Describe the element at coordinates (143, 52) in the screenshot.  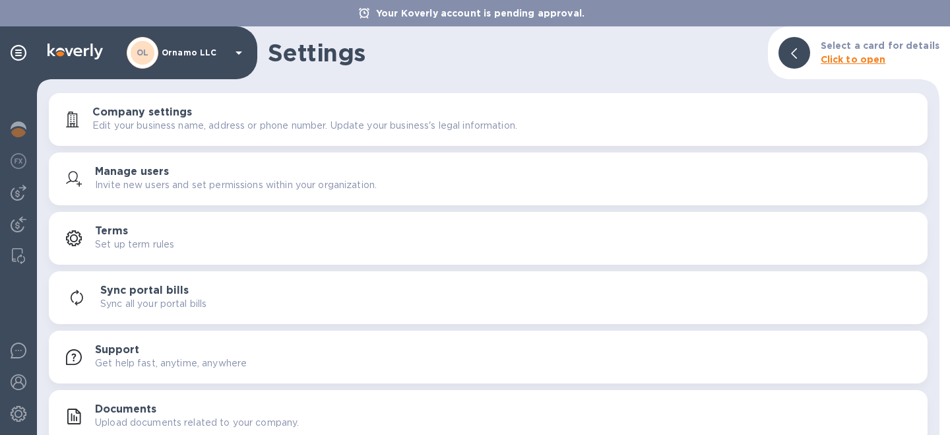
I see `b: OL` at that location.